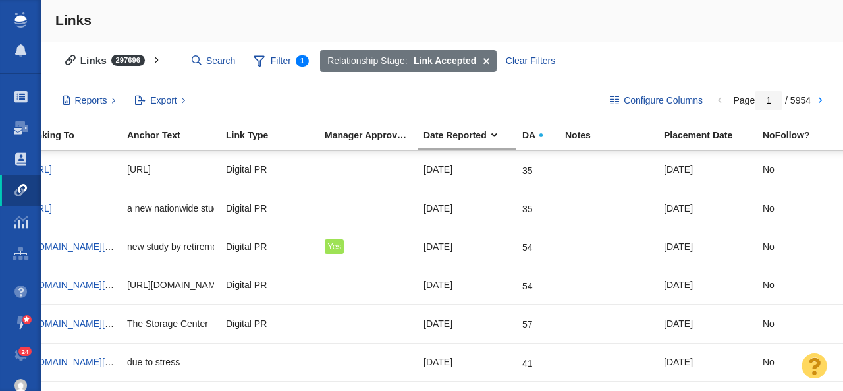  I want to click on a: DA, so click(543, 136).